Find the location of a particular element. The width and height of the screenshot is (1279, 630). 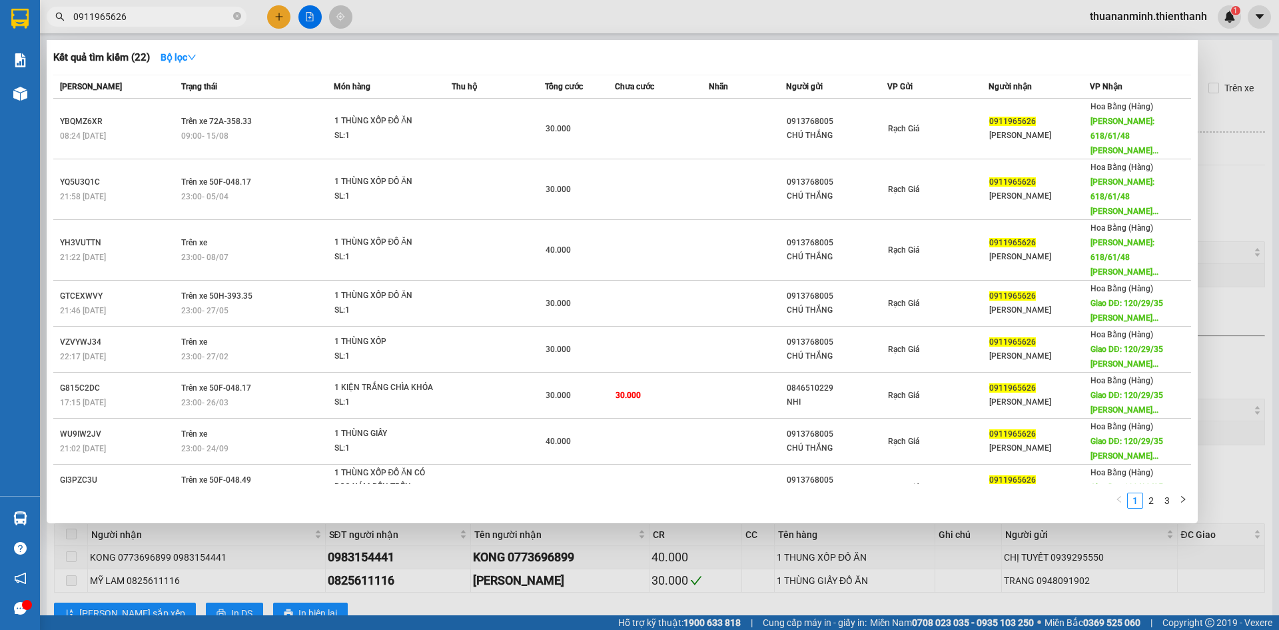

a: 3 is located at coordinates (1167, 500).